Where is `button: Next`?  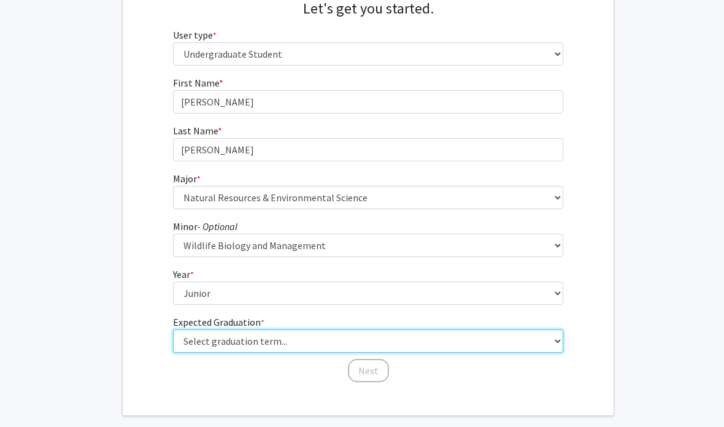
button: Next is located at coordinates (368, 371).